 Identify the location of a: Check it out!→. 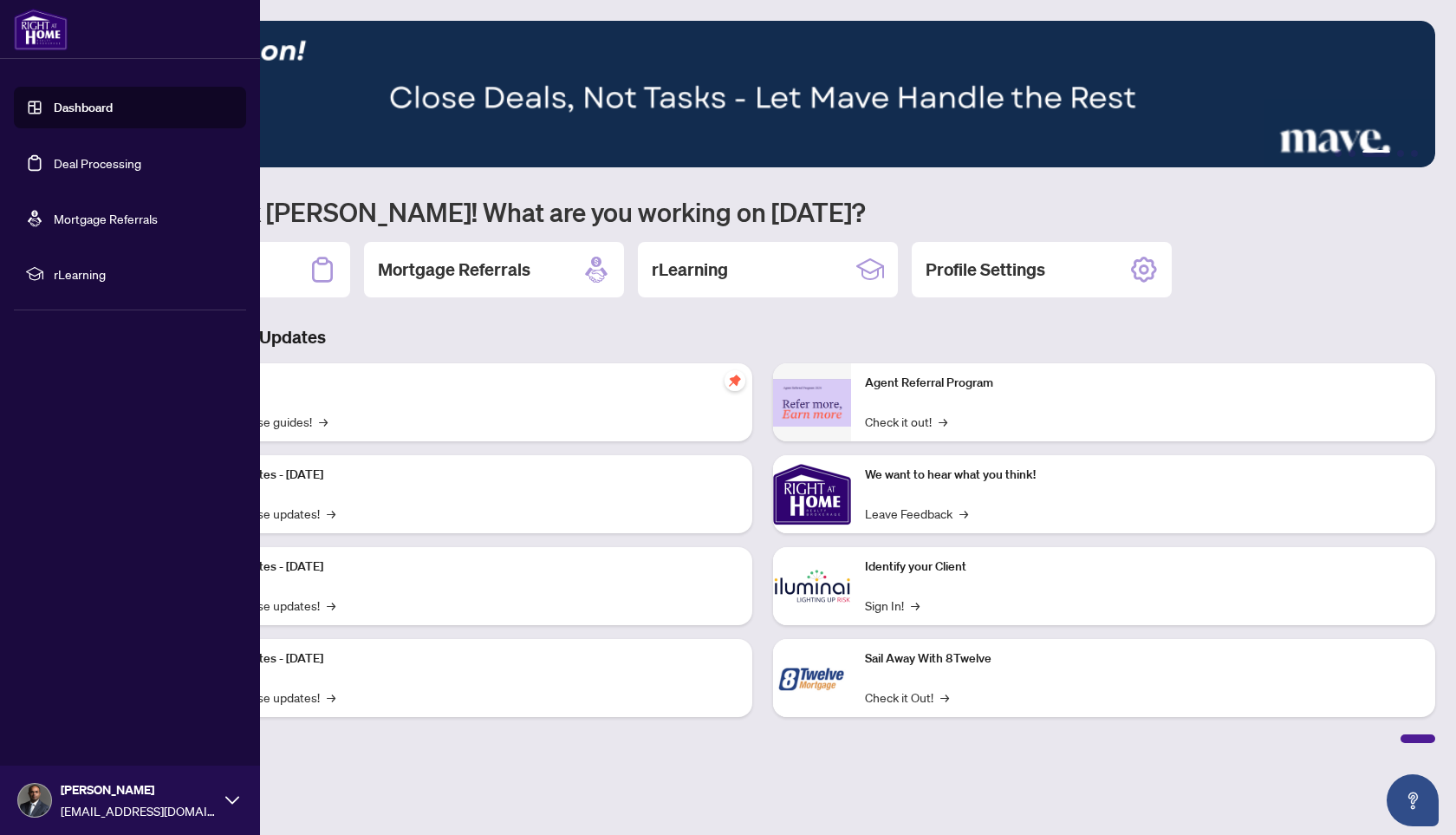
(905, 421).